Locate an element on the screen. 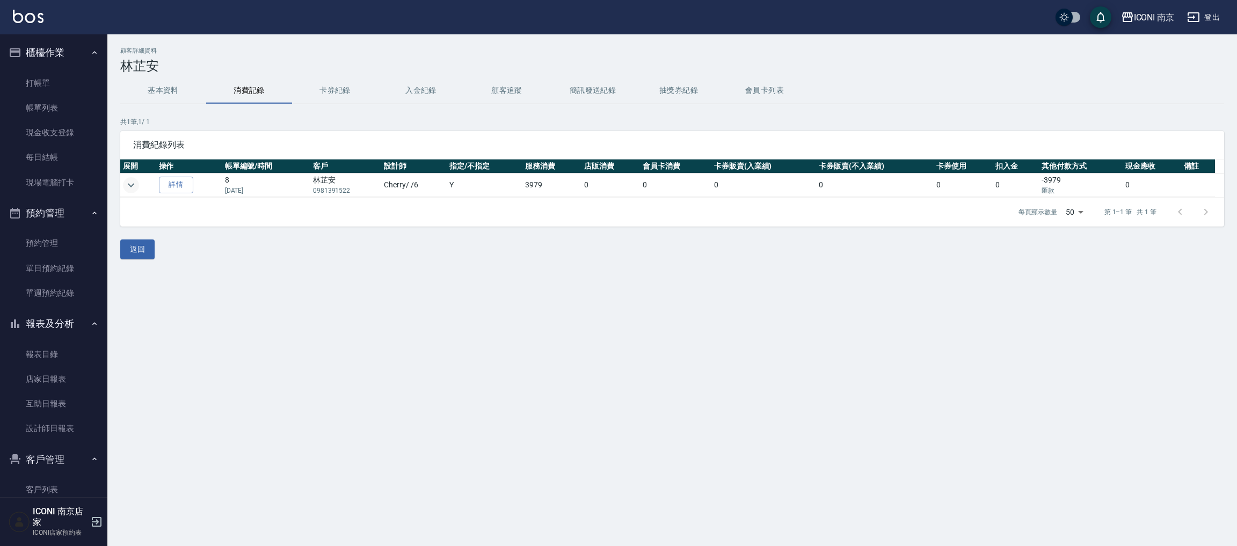 Image resolution: width=1237 pixels, height=546 pixels. a: 打帳單 is located at coordinates (54, 83).